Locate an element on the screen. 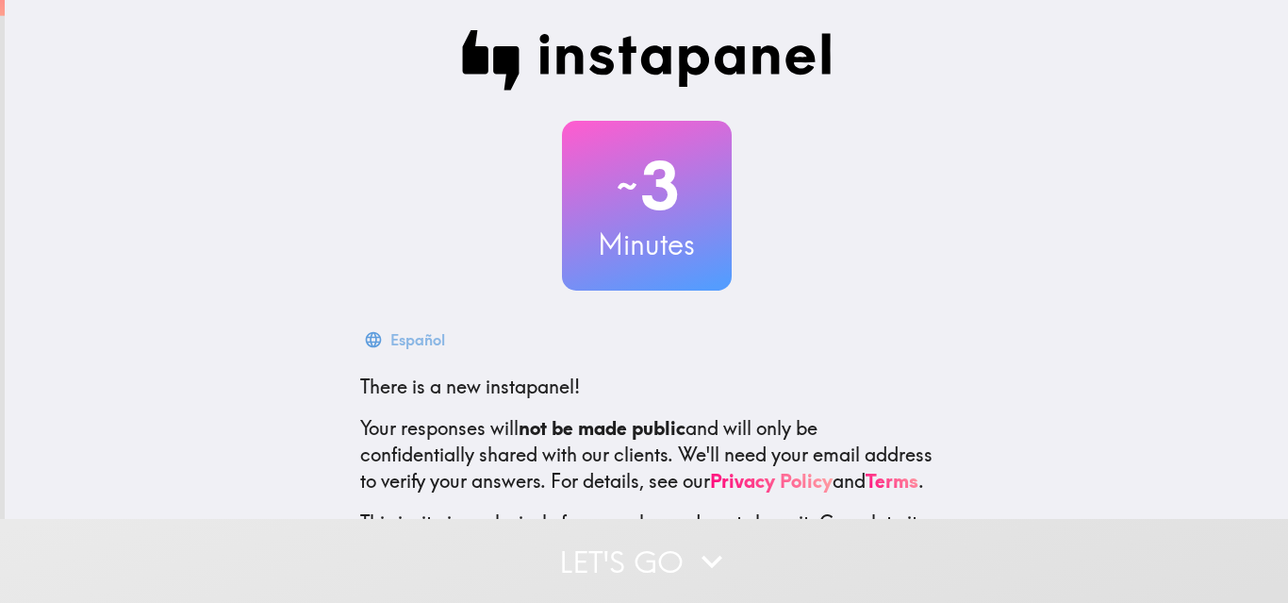 The width and height of the screenshot is (1288, 603). h3: Minutes is located at coordinates (647, 244).